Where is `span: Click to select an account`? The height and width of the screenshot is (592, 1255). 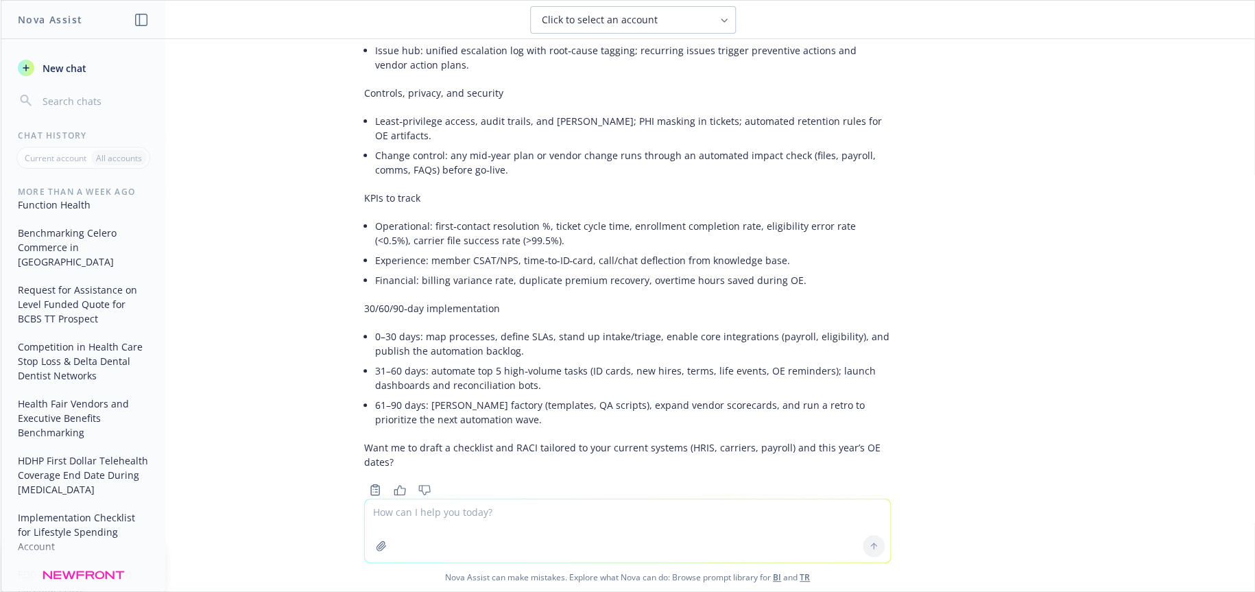
span: Click to select an account is located at coordinates (599, 20).